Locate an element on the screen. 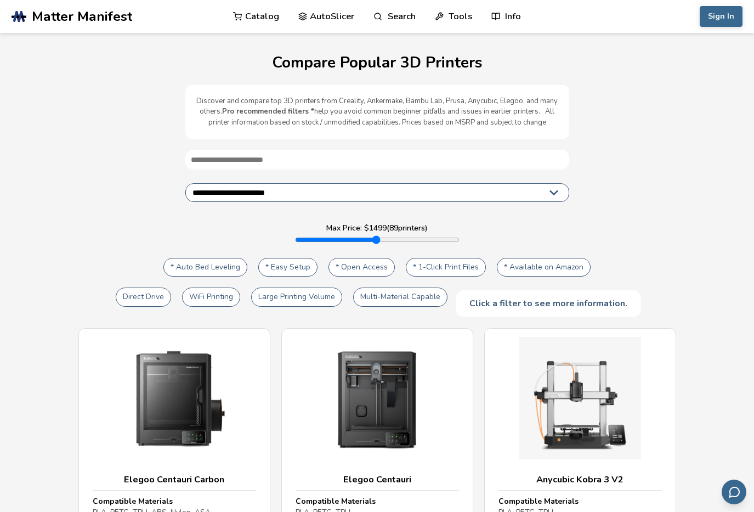  button: * Open Access is located at coordinates (361, 267).